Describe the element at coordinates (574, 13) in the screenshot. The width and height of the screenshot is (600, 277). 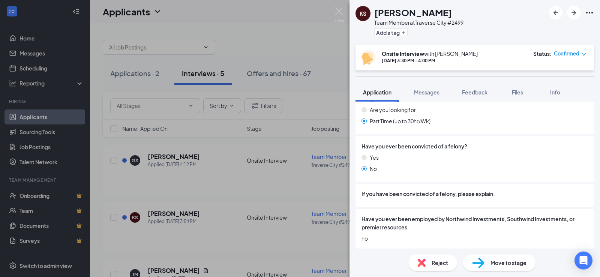
I see `svg: ArrowRight` at that location.